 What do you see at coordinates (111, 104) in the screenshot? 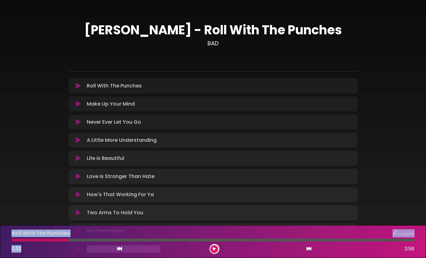
I see `p: Make Up Your Mind` at bounding box center [111, 104].